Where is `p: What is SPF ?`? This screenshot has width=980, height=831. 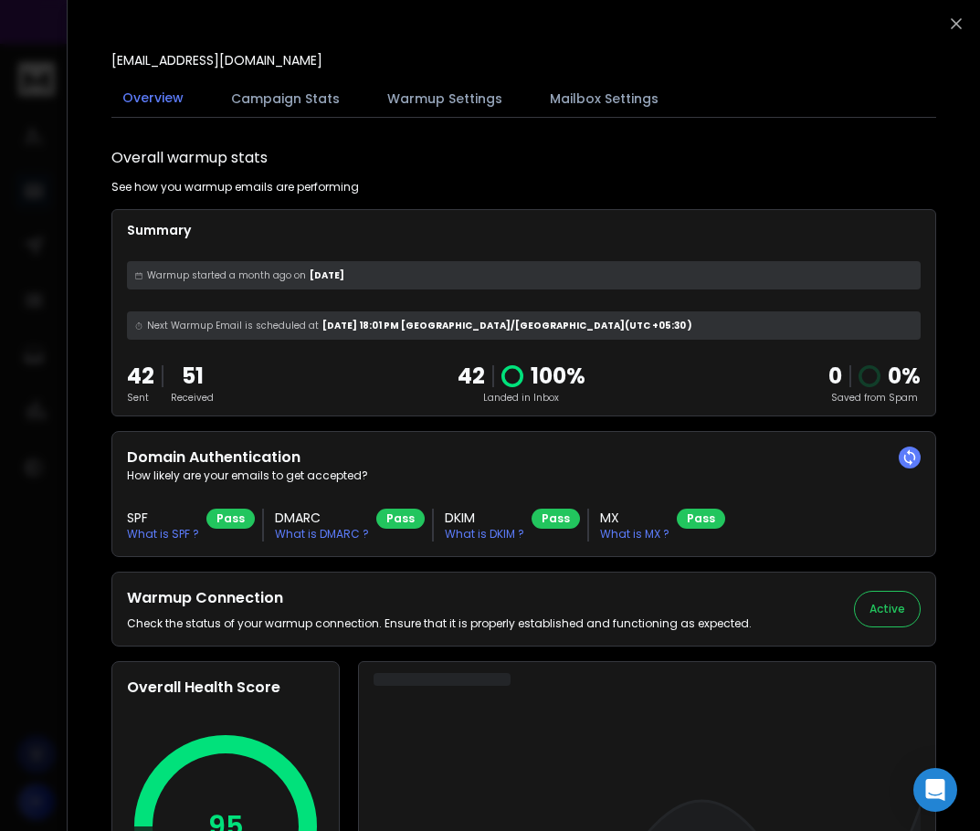
p: What is SPF ? is located at coordinates (163, 534).